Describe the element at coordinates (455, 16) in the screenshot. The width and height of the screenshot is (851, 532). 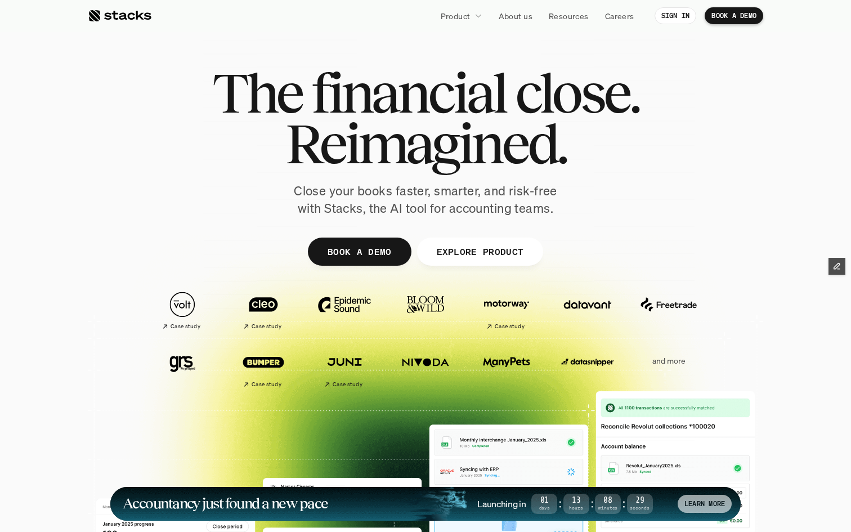
I see `p: Product` at that location.